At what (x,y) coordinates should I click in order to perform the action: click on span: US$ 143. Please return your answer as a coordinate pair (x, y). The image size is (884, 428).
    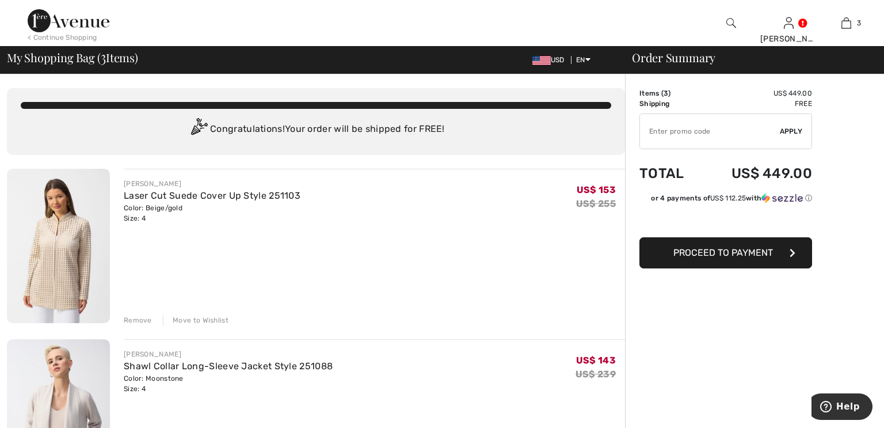
    Looking at the image, I should click on (596, 360).